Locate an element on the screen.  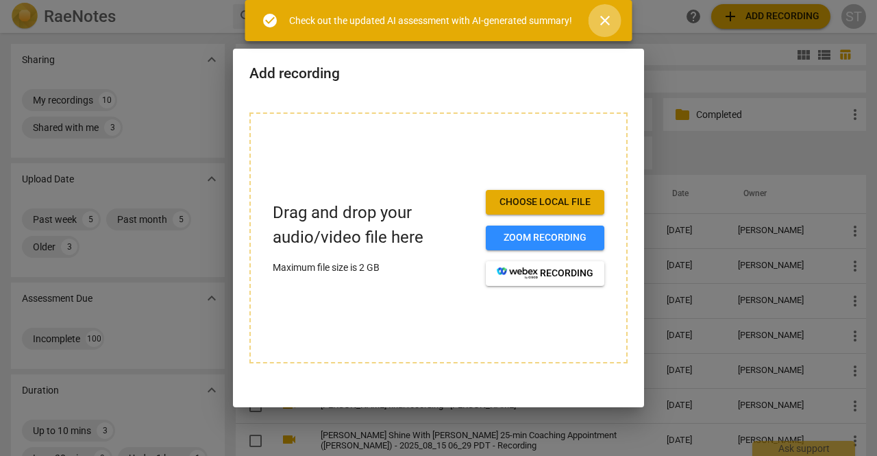
button: recording is located at coordinates (545, 273).